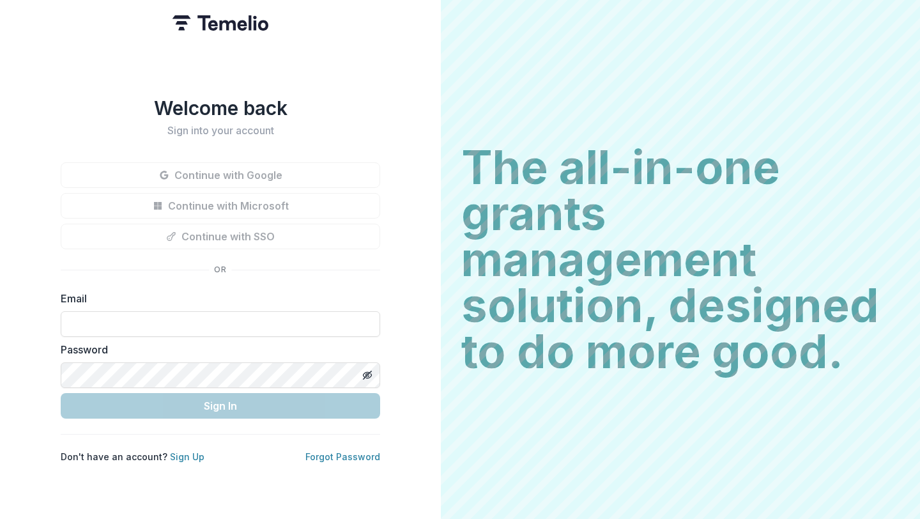  I want to click on label: Password, so click(217, 349).